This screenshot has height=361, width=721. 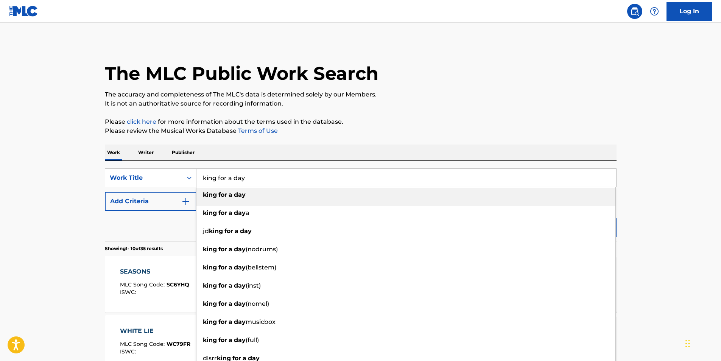 I want to click on p: It is not an authoritative source for recording information., so click(x=361, y=104).